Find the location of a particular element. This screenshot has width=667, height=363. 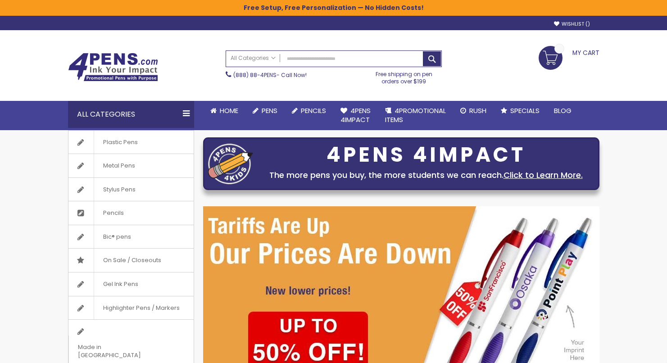

div: All Categories is located at coordinates (131, 114).